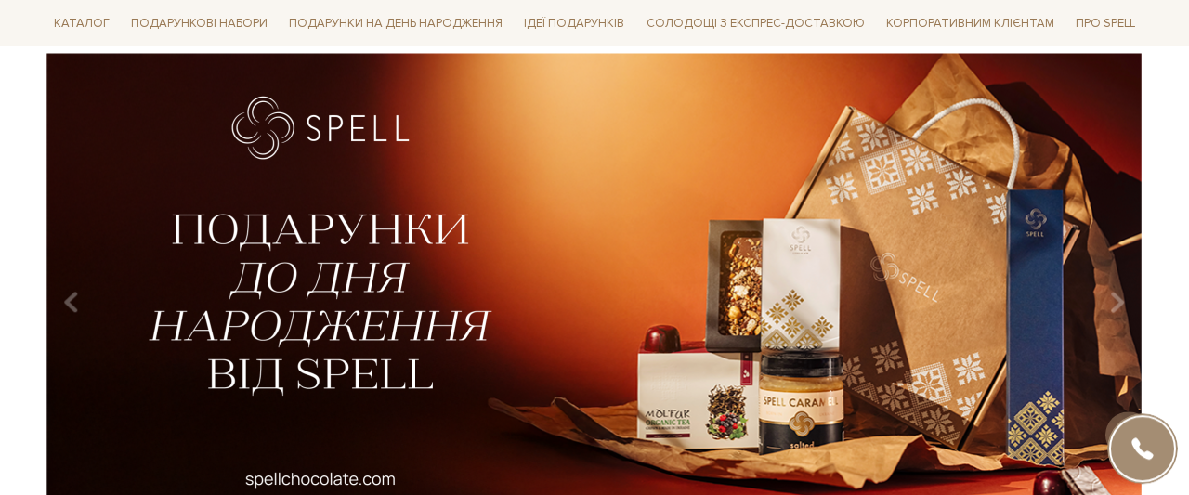 This screenshot has width=1189, height=495. I want to click on span: Каталог, so click(82, 23).